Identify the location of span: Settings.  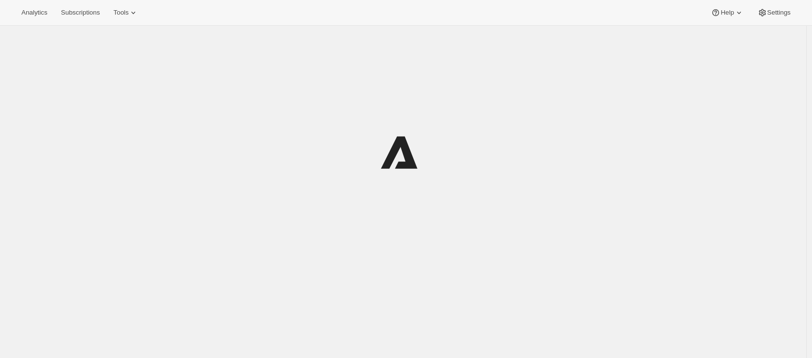
(779, 13).